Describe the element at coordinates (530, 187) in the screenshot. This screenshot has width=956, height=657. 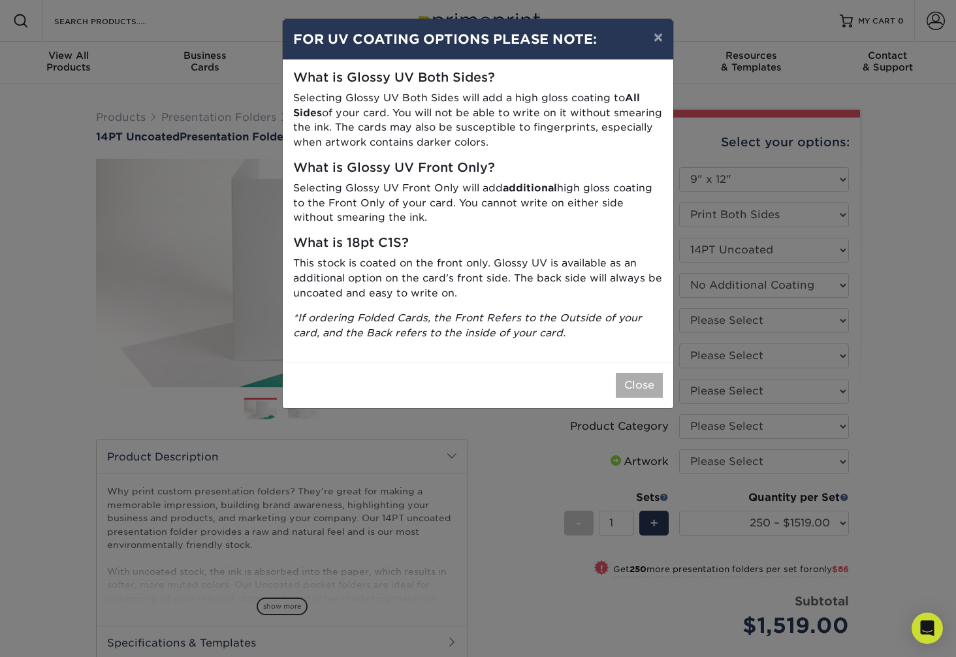
I see `strong: additional` at that location.